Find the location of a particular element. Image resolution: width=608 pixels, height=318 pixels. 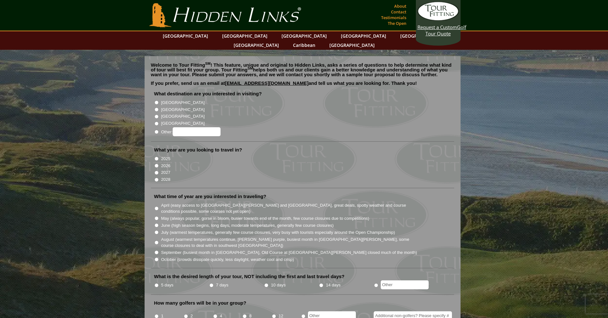

label: May (always popular, gorse in bloom, busier towards end of the month, few course closures due to ... is located at coordinates (265, 219).